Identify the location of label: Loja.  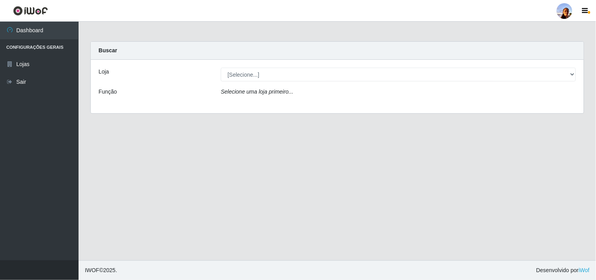
(104, 72).